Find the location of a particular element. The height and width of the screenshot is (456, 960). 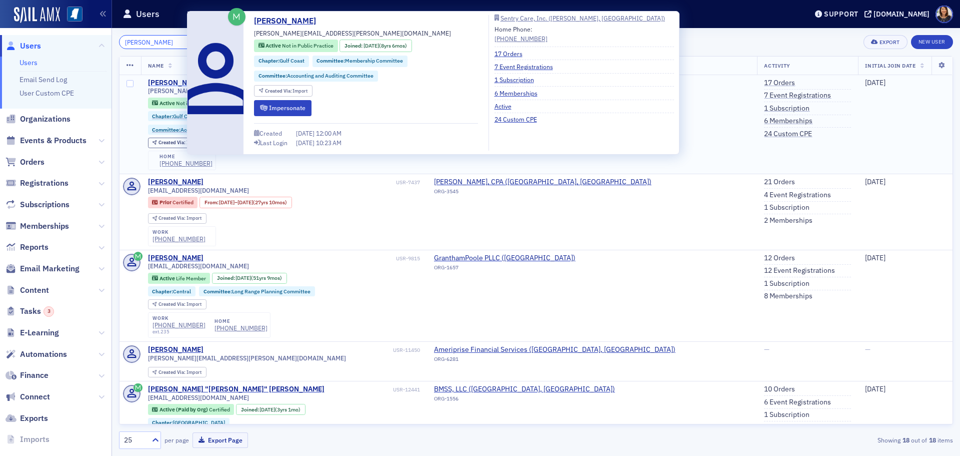

span: Initial Join Date is located at coordinates (890, 66).